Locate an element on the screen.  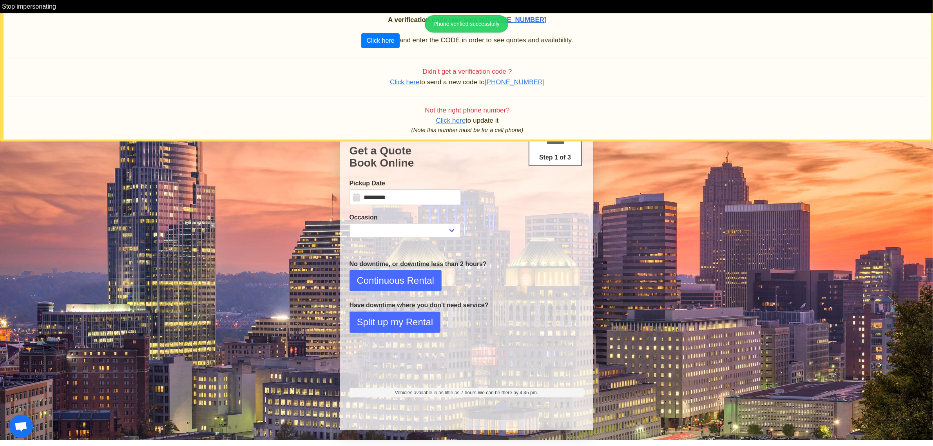
span: Split up my Rental is located at coordinates (395, 322).